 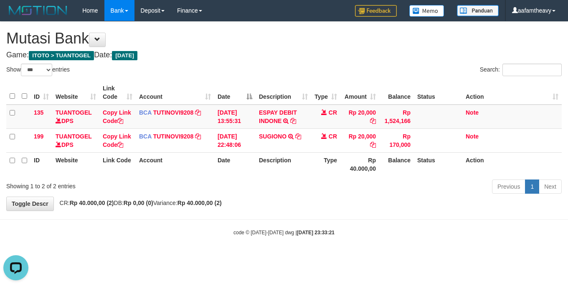 I want to click on th: ID, so click(x=41, y=164).